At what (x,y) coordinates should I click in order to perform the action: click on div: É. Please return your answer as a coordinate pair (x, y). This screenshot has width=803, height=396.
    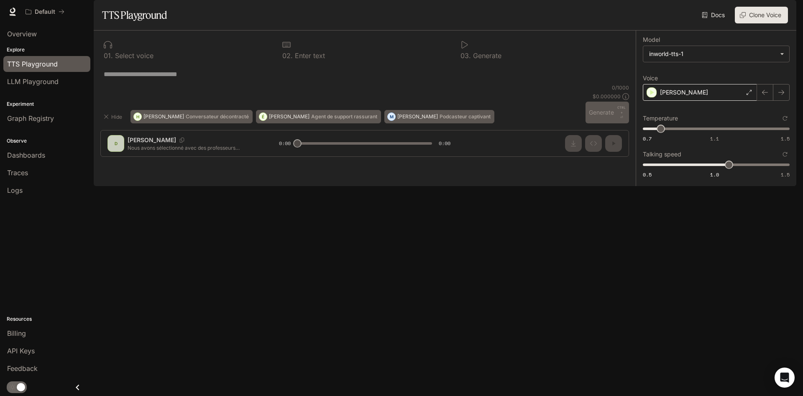
    Looking at the image, I should click on (263, 117).